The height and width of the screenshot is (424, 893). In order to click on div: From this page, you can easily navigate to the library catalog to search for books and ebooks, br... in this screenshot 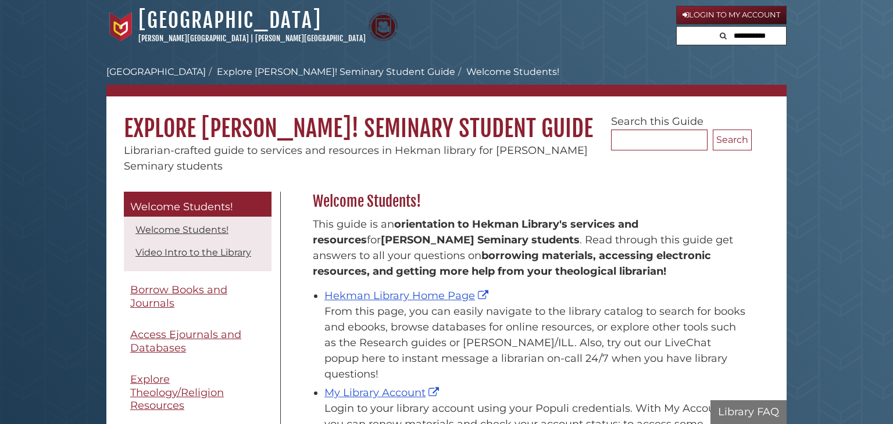, I will do `click(535, 343)`.